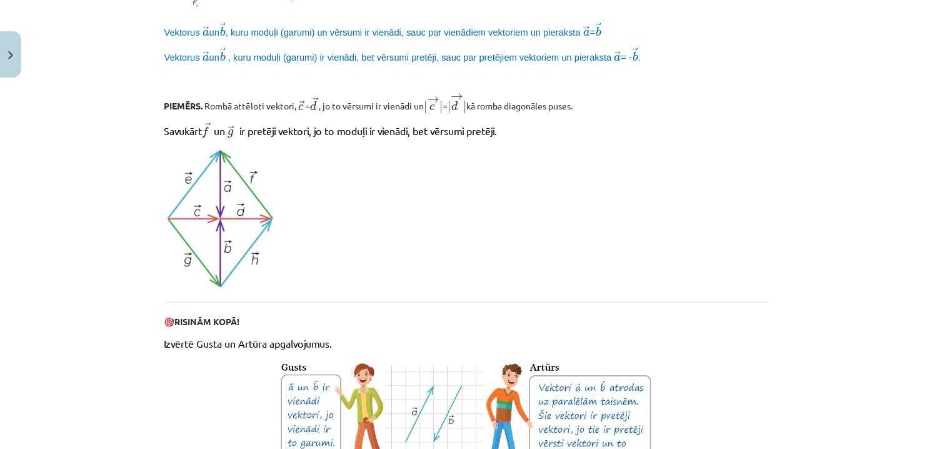  What do you see at coordinates (231, 133) in the screenshot?
I see `span: g` at bounding box center [231, 133].